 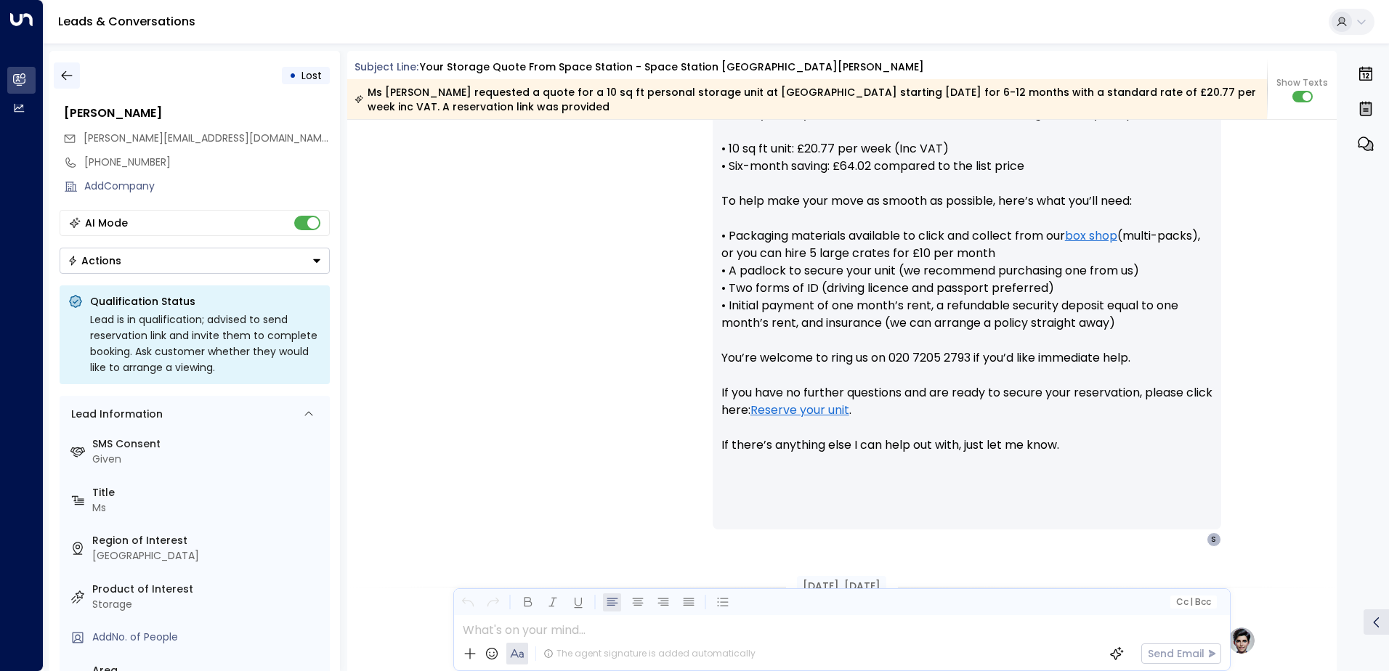 What do you see at coordinates (195, 261) in the screenshot?
I see `div: Button group with a nested menu` at bounding box center [195, 261].